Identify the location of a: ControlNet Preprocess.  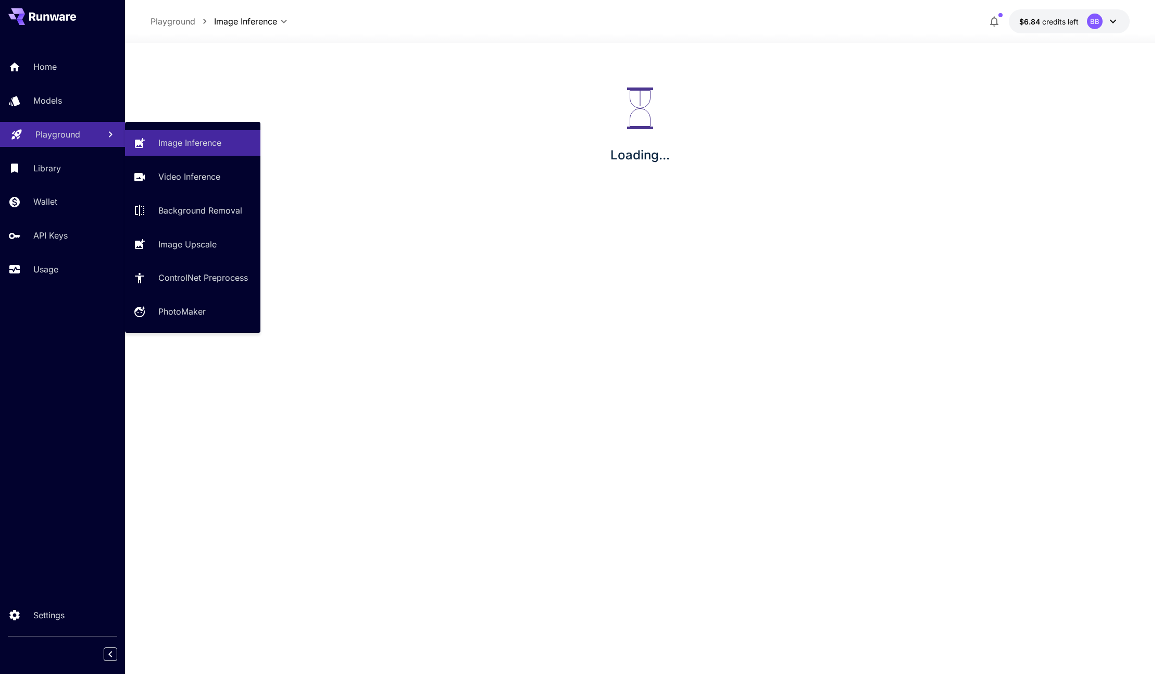
(193, 278).